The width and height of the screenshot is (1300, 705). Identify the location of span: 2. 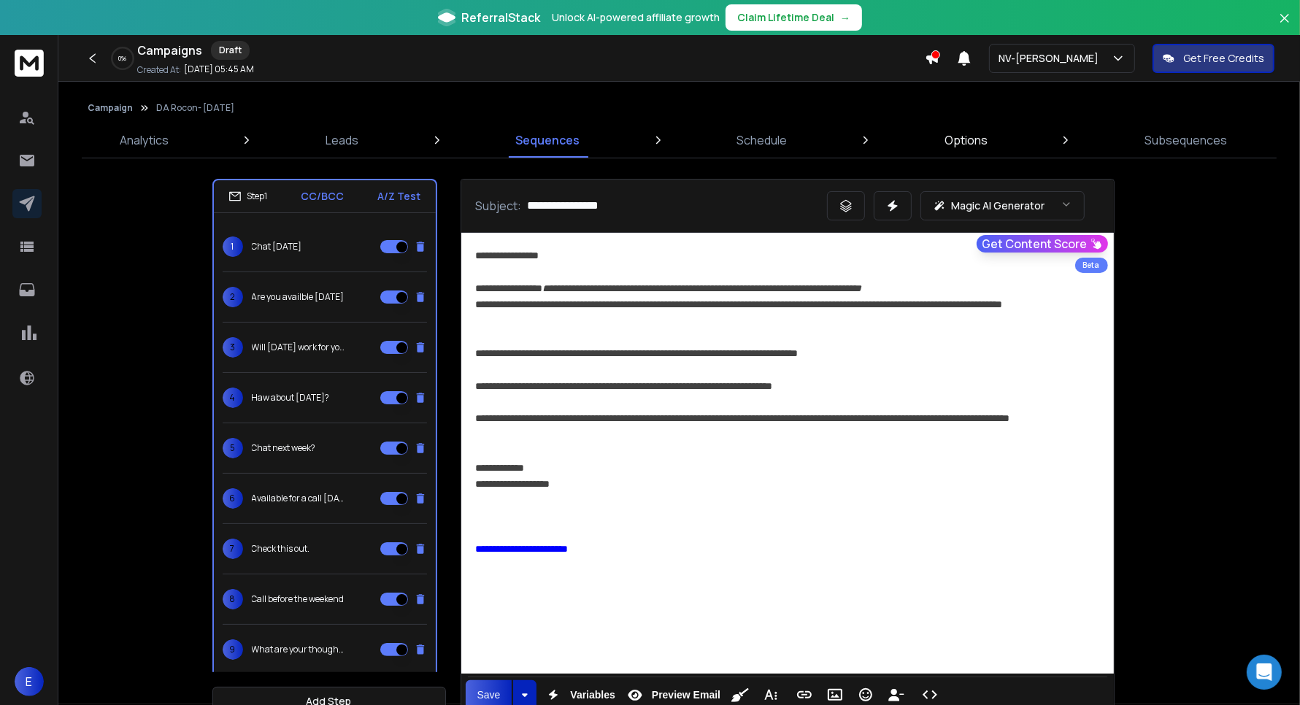
(233, 297).